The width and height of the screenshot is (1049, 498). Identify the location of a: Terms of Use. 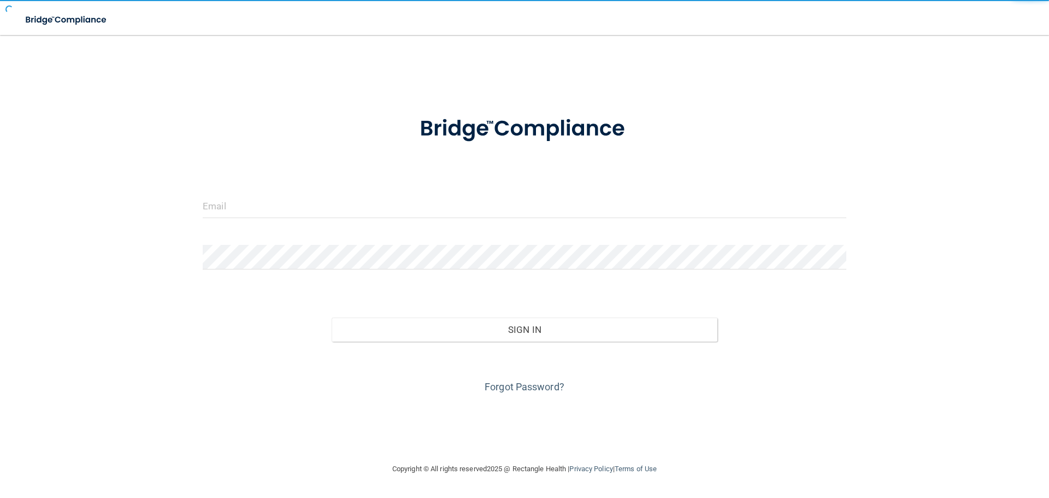
(635, 468).